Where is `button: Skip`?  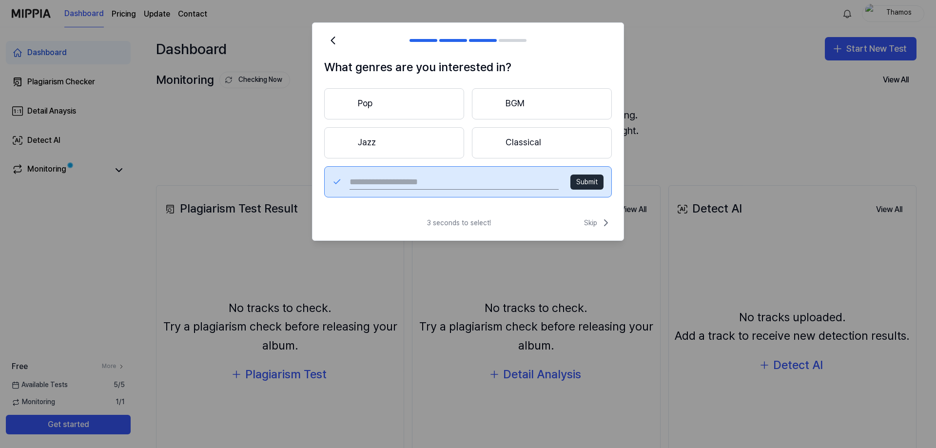
button: Skip is located at coordinates (596, 223).